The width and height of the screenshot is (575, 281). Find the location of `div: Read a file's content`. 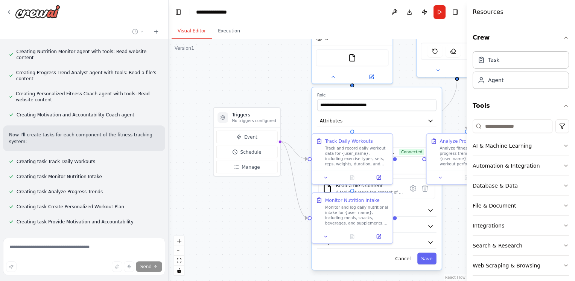

div: Read a file's content is located at coordinates (369, 185).